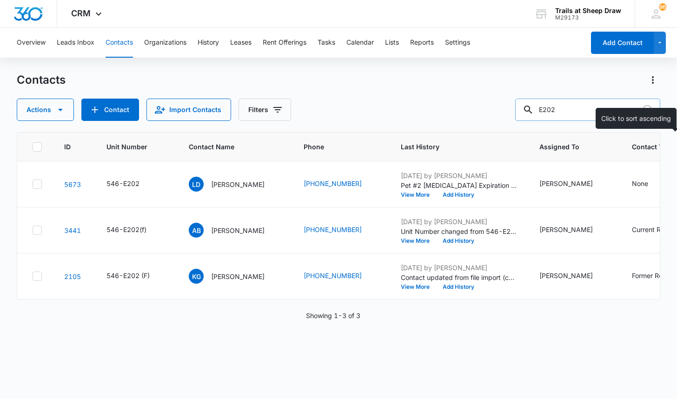 The height and width of the screenshot is (399, 677). I want to click on span: AB, so click(196, 230).